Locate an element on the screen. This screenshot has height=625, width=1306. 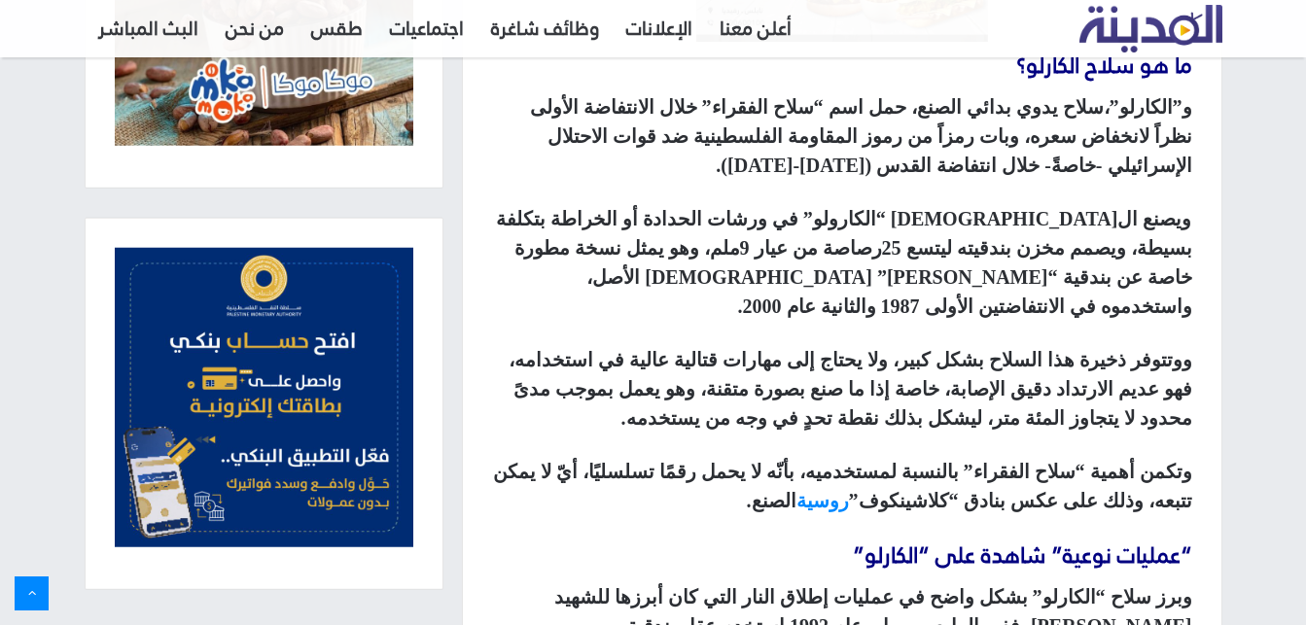
strong: و”الكارلو”،سلاح يدوي بدائي الصنع، حمل اسم “سلاح الفقراء” خلال الانتفاضة الأولى نظراً لانخفاض سعره... is located at coordinates (861, 136).